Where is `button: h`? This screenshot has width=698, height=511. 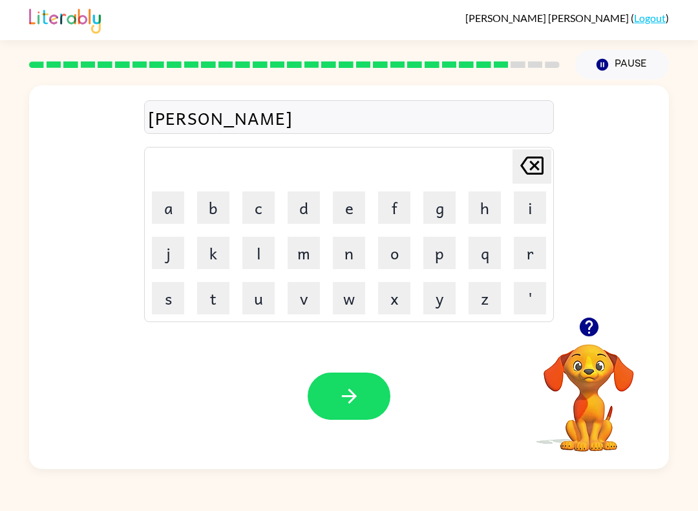 button: h is located at coordinates (485, 208).